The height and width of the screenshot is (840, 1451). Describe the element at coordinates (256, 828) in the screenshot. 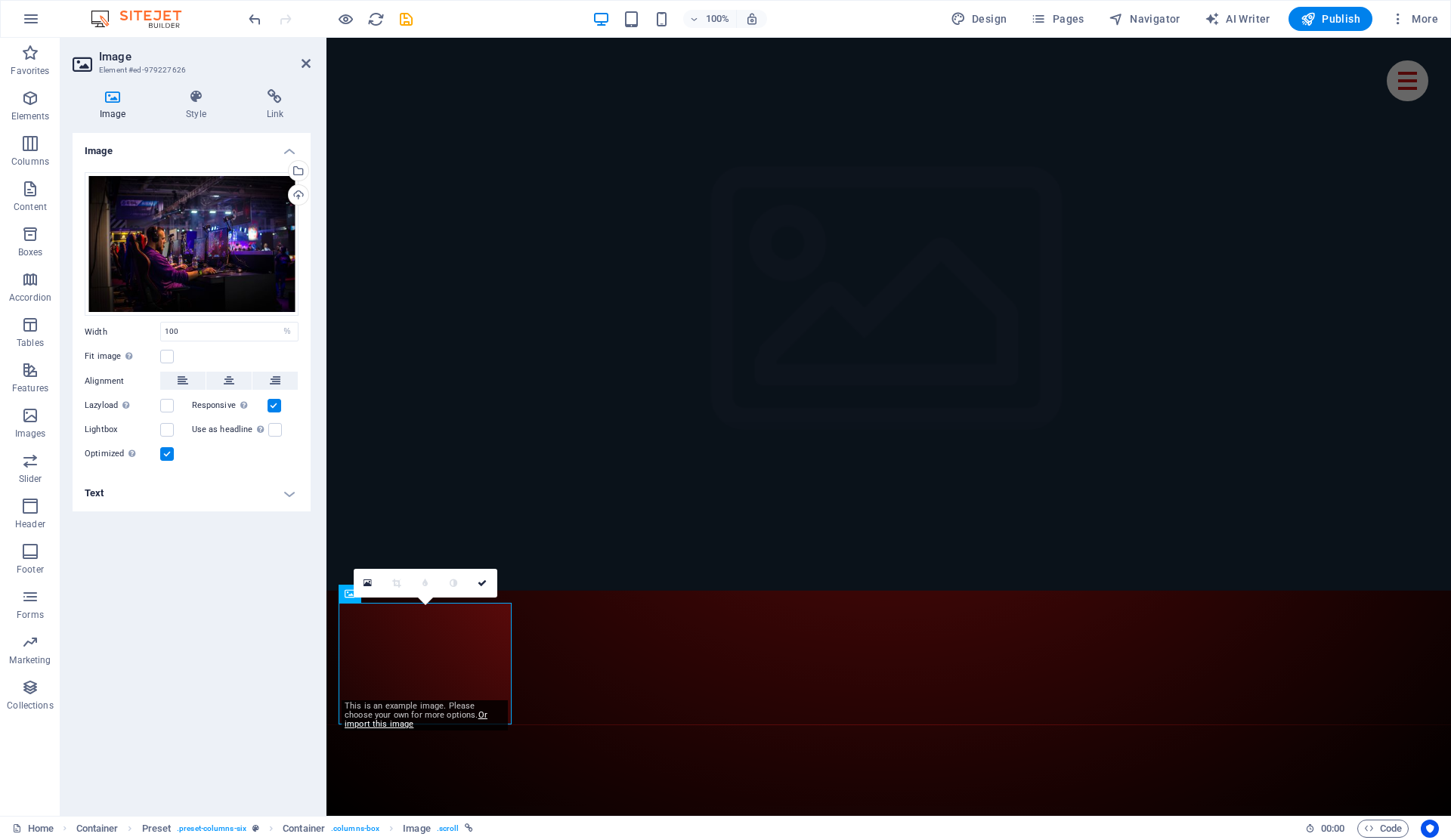

I see `i: This element is a customizable preset` at that location.